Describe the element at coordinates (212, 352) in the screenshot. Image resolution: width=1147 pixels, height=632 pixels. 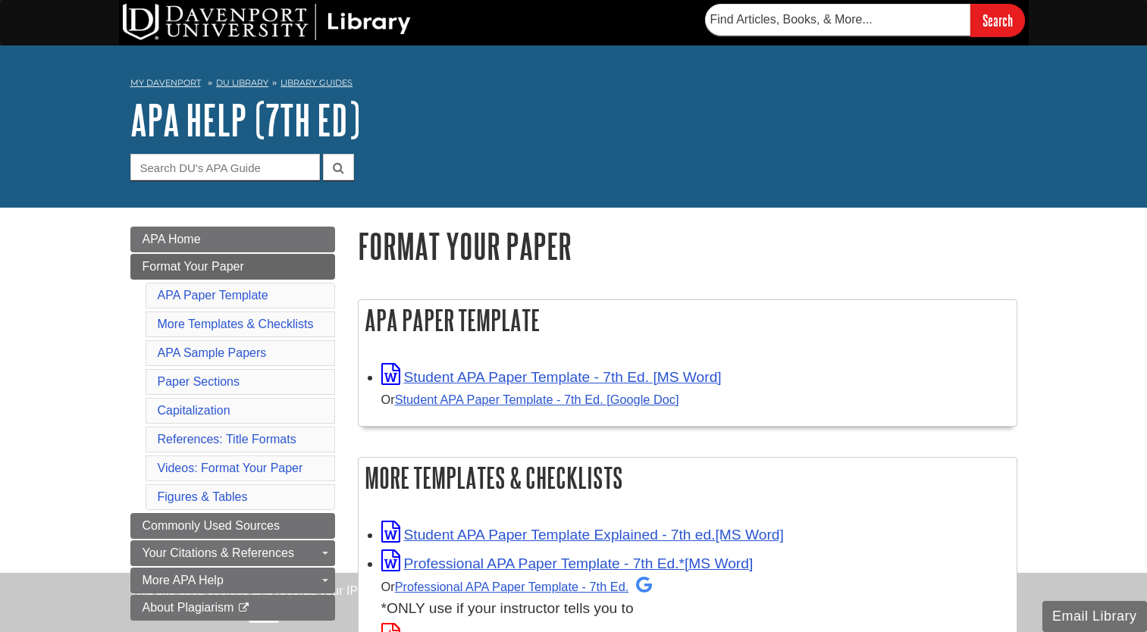
I see `a: APA Sample Papers` at that location.